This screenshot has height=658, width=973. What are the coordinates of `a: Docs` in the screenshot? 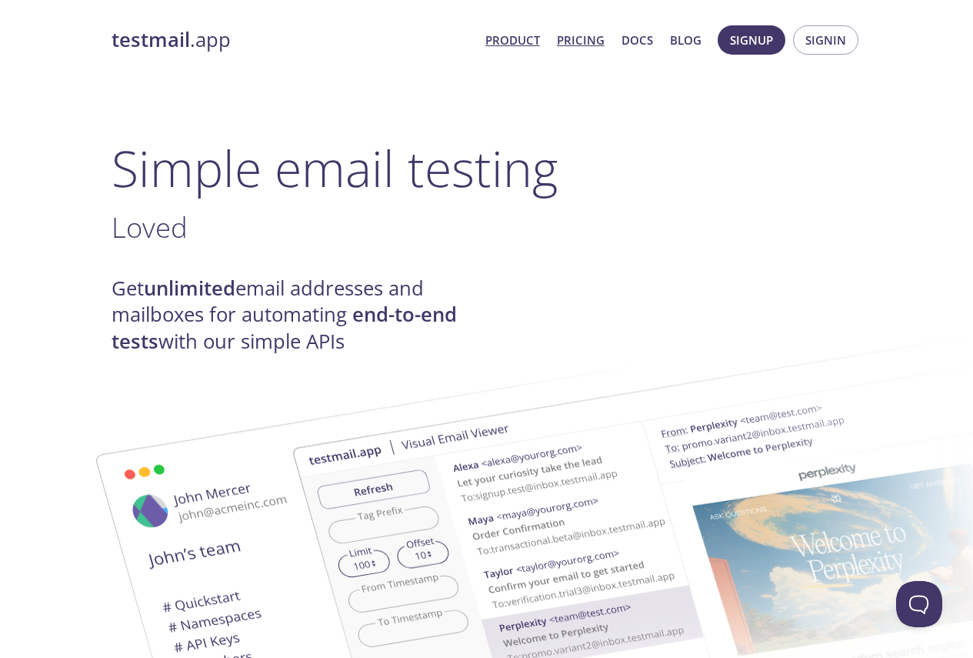 It's located at (637, 40).